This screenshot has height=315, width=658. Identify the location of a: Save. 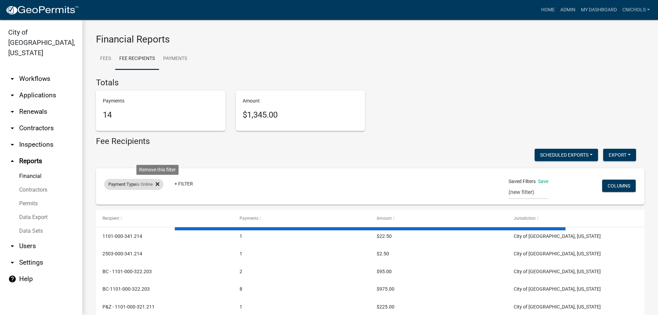
(543, 181).